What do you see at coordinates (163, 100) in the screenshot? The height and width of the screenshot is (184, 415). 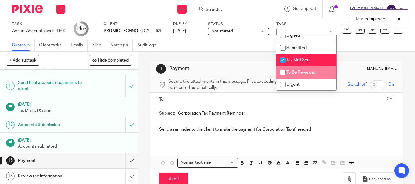 I see `label: To:` at bounding box center [163, 100].